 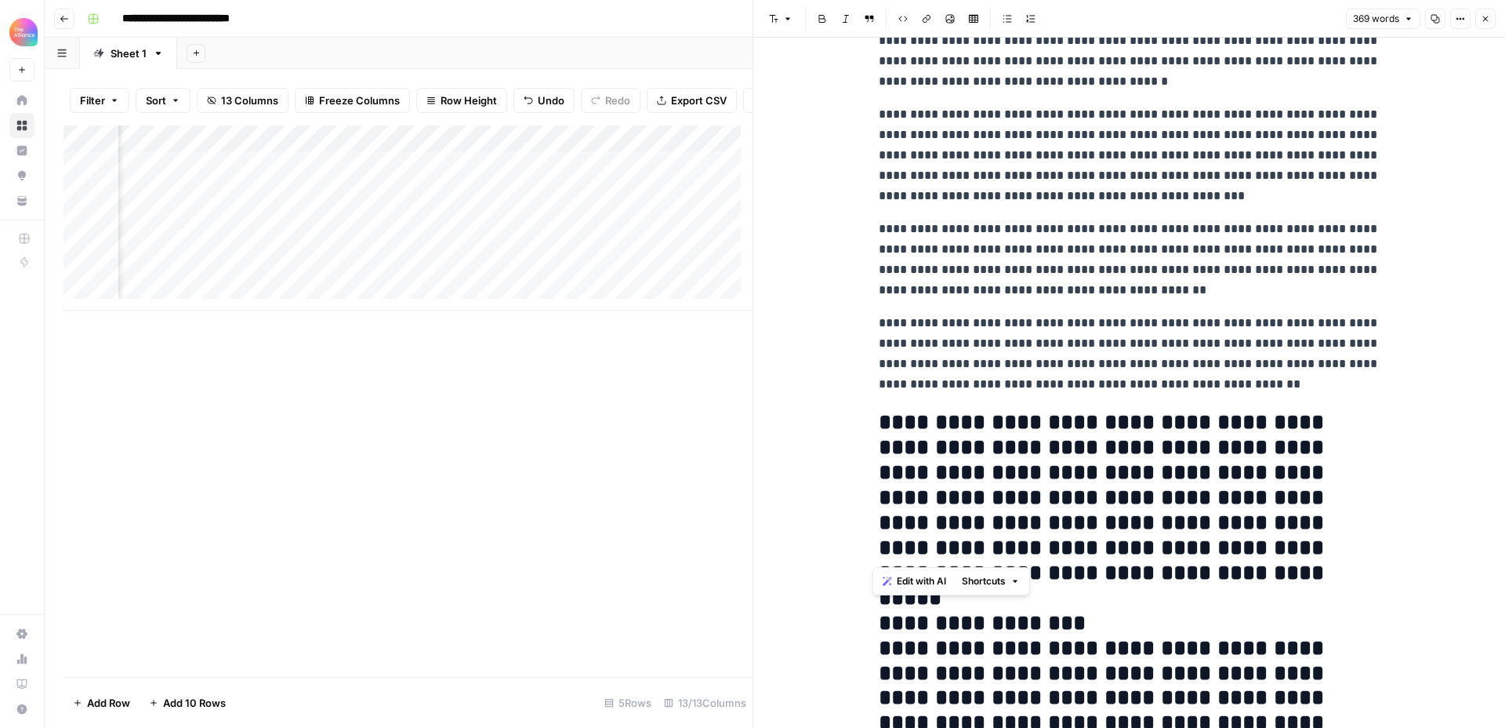 I want to click on button: Add Row, so click(x=101, y=702).